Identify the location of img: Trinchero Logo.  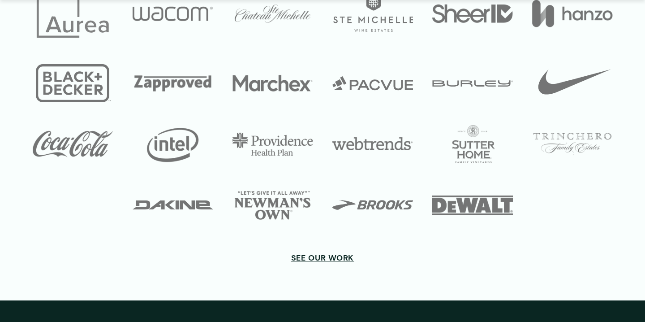
(573, 144).